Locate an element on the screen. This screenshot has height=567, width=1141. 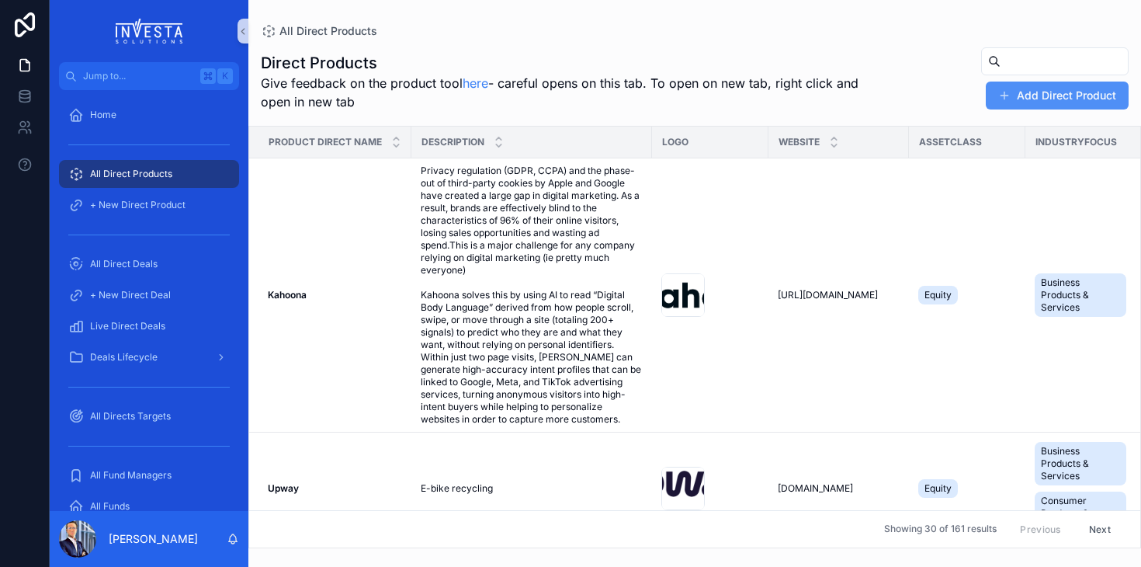
span: Deals Lifecycle is located at coordinates (123, 357).